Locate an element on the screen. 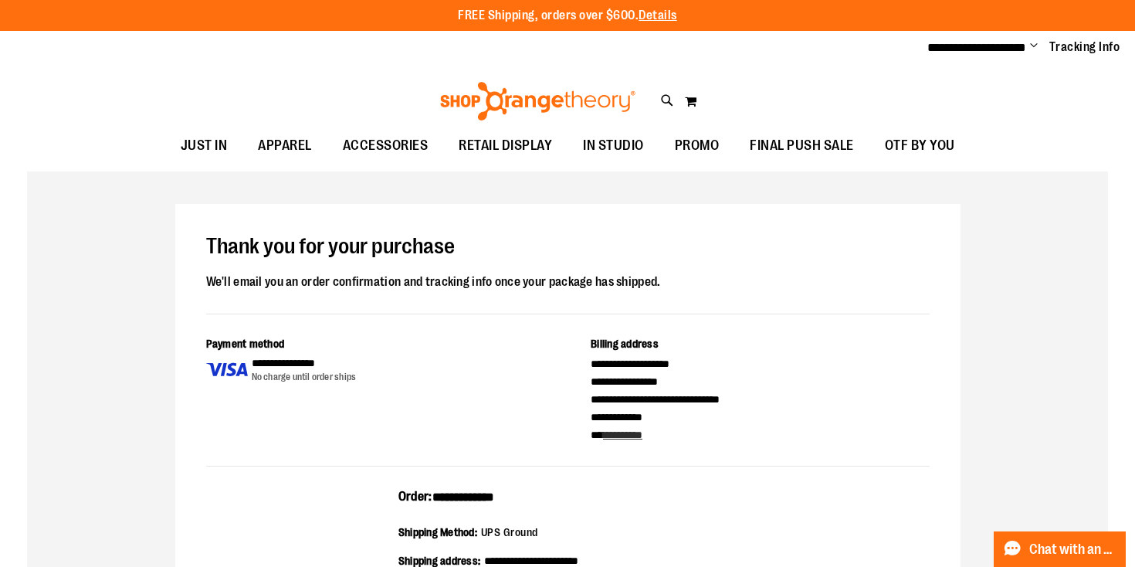 This screenshot has height=567, width=1135. button: Account menu is located at coordinates (1034, 47).